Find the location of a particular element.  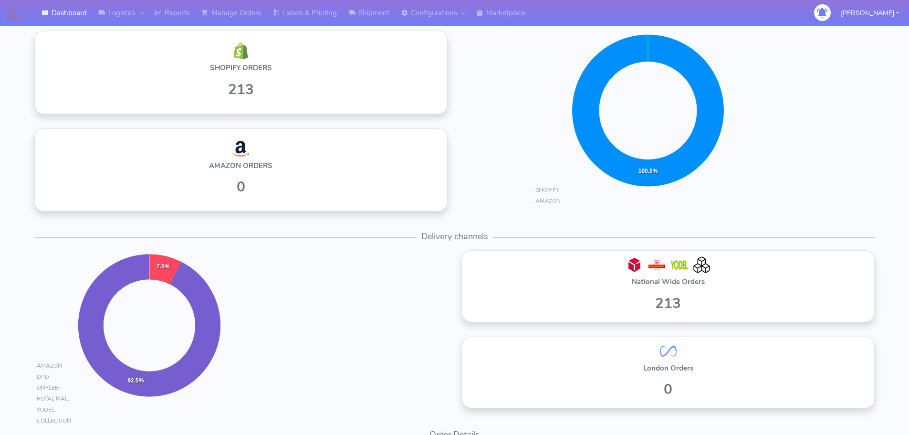

h5: SHOPIFY ORDERS is located at coordinates (241, 68).